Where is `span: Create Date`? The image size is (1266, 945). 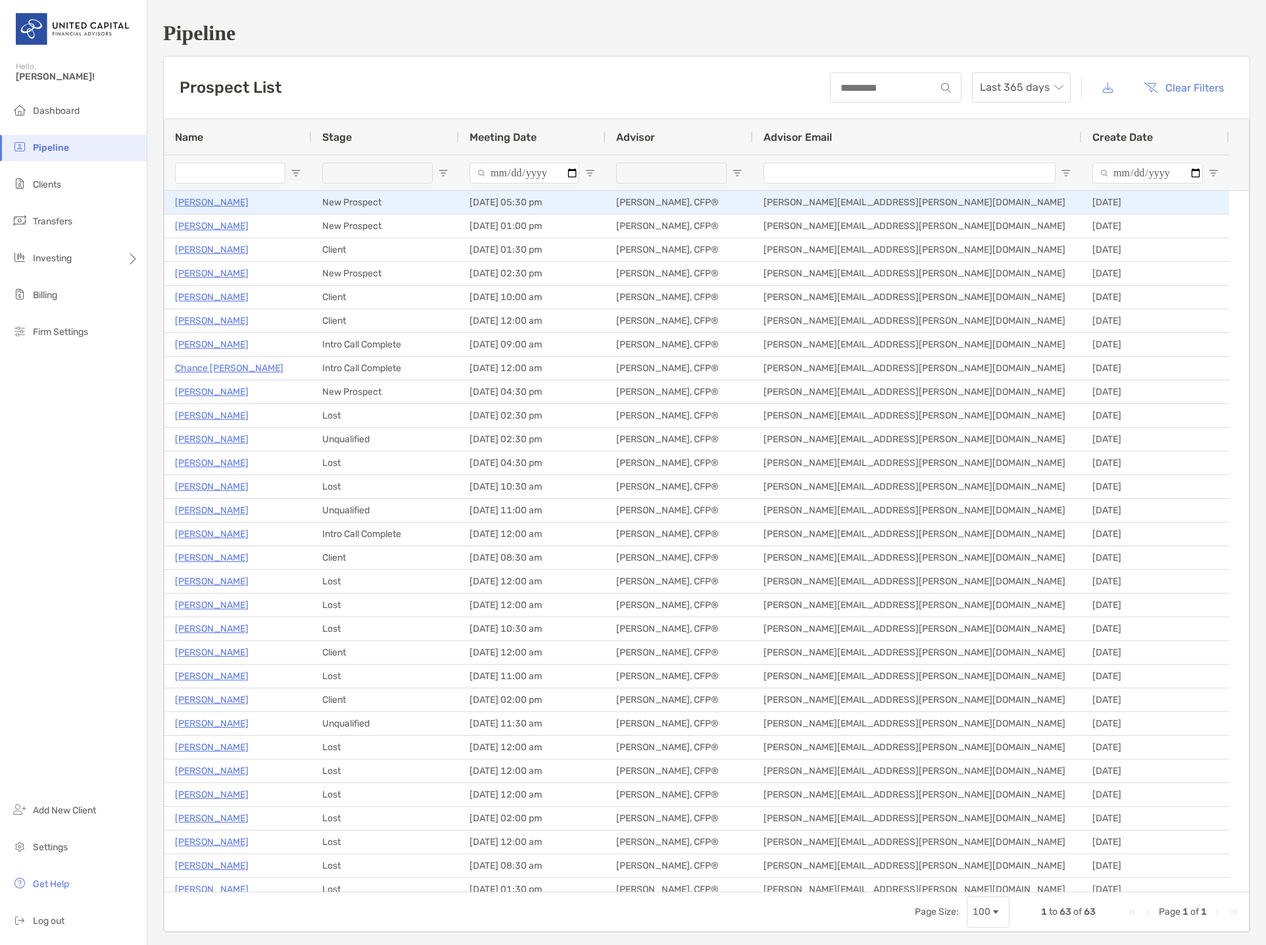
span: Create Date is located at coordinates (1123, 137).